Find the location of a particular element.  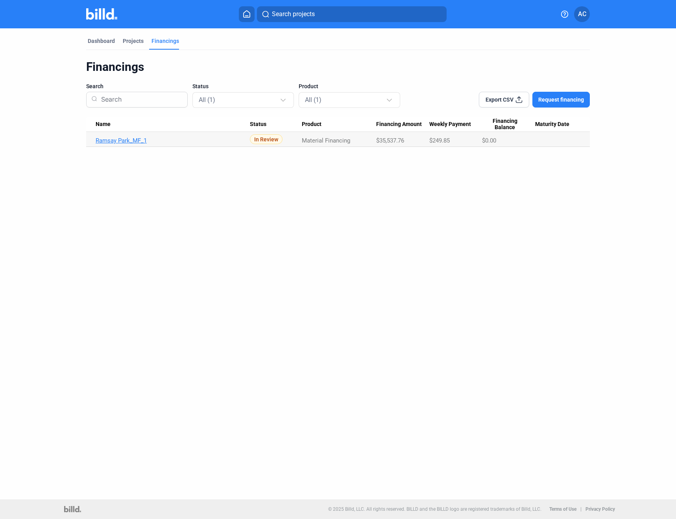

span: Financing Amount is located at coordinates (399, 124).